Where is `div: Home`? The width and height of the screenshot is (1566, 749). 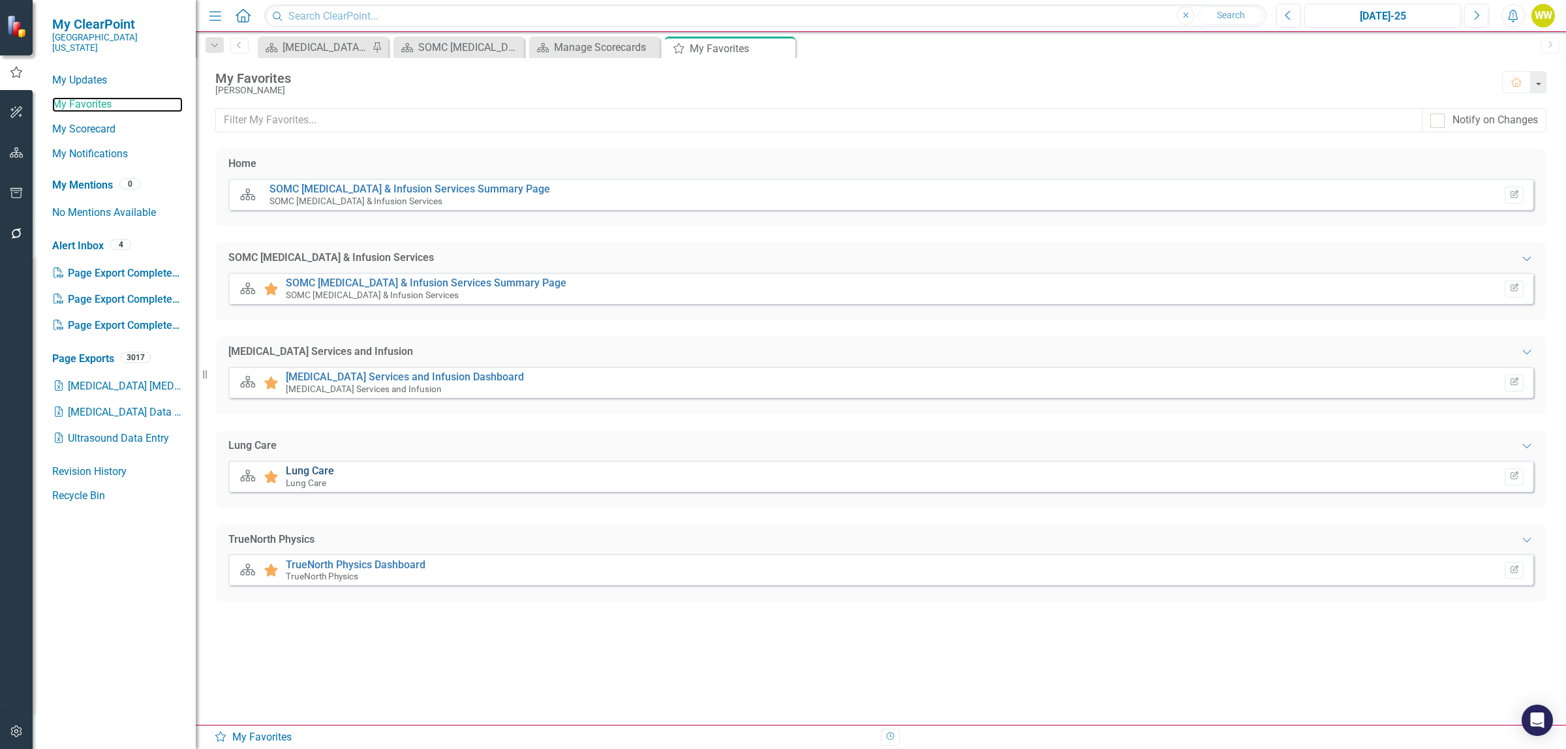
div: Home is located at coordinates (242, 164).